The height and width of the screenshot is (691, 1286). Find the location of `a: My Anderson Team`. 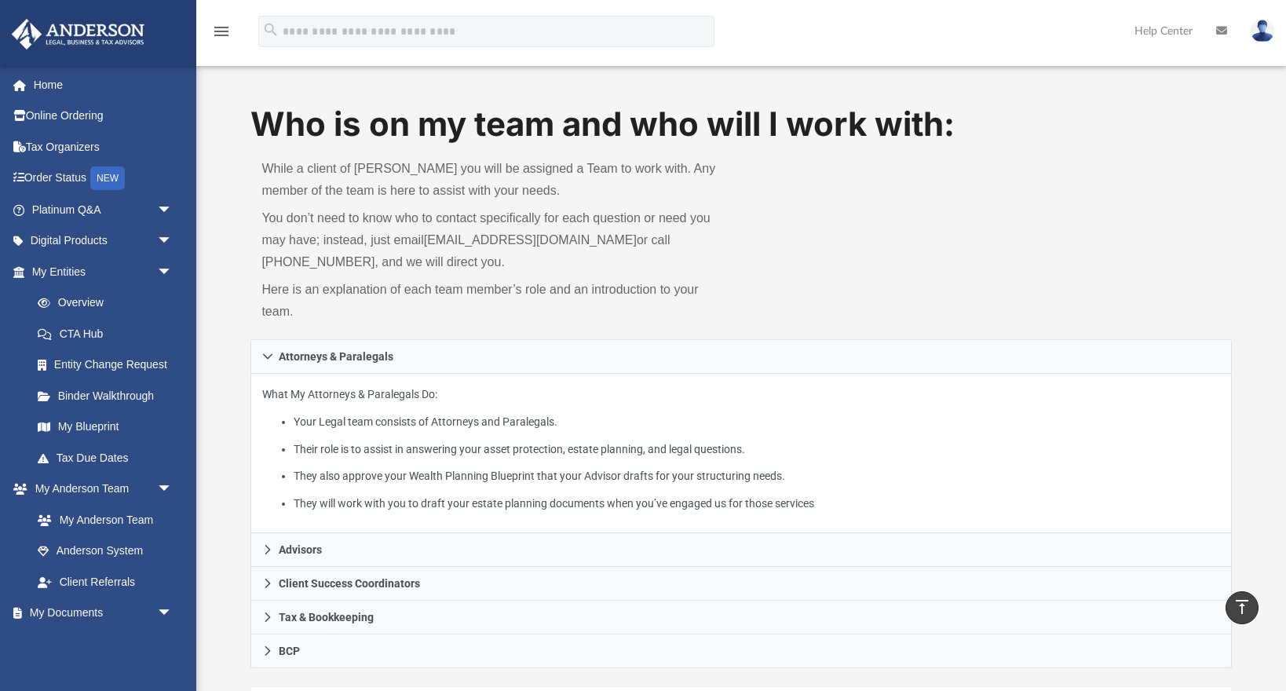

a: My Anderson Team is located at coordinates (101, 520).